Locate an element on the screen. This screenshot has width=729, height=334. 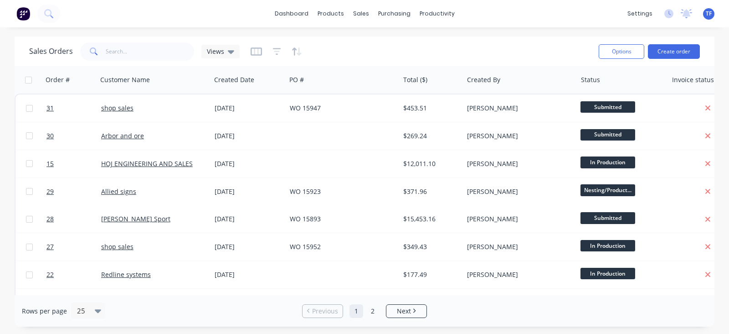
span: Previous is located at coordinates (325, 311).